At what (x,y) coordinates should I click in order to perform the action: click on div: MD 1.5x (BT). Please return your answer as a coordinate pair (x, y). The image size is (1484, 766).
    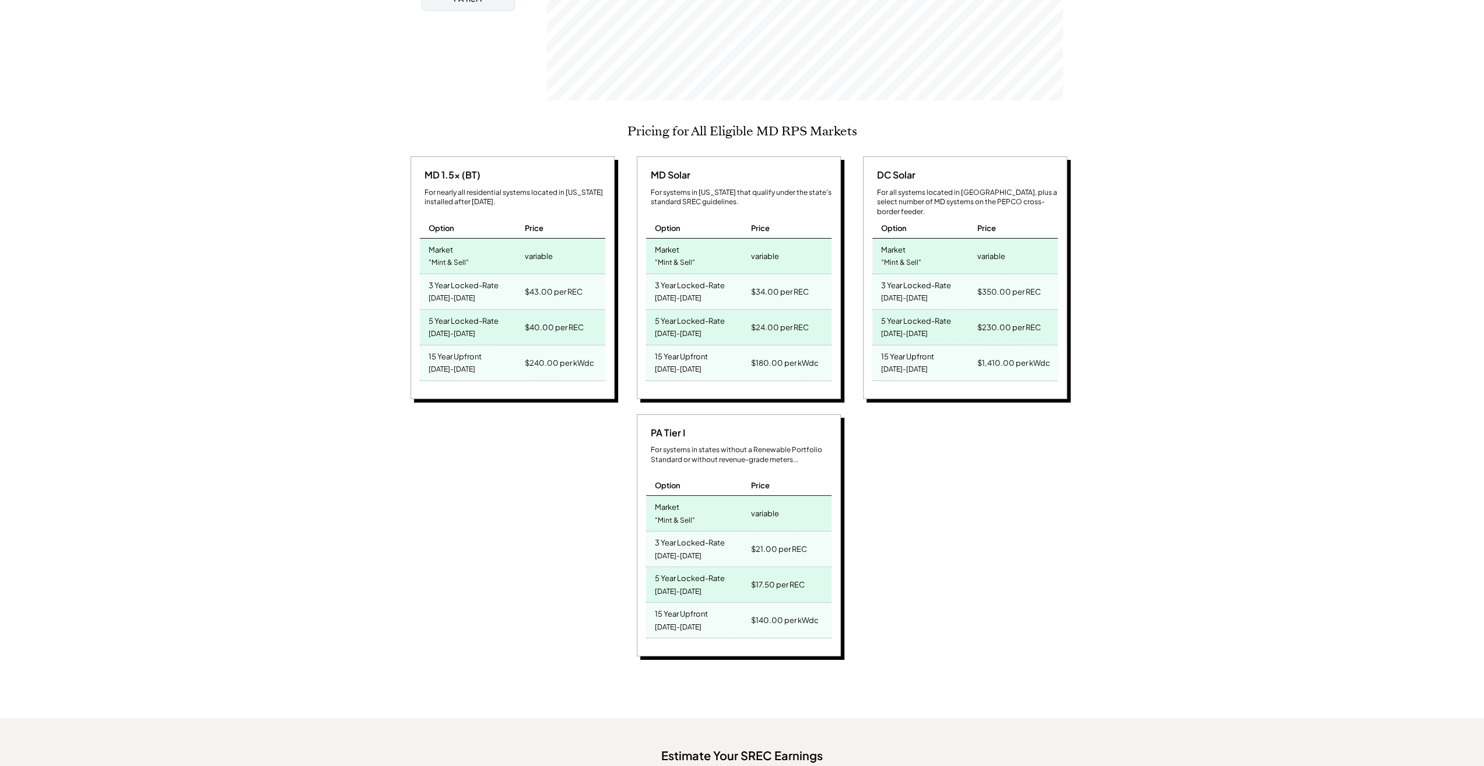
    Looking at the image, I should click on (450, 175).